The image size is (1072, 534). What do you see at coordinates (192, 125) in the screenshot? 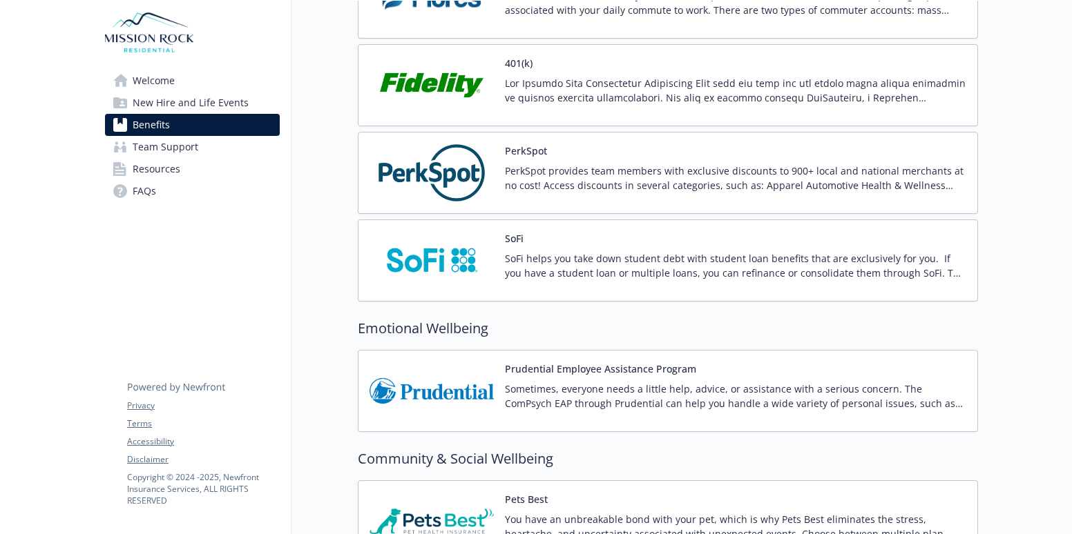
I see `a: Benefits` at bounding box center [192, 125].